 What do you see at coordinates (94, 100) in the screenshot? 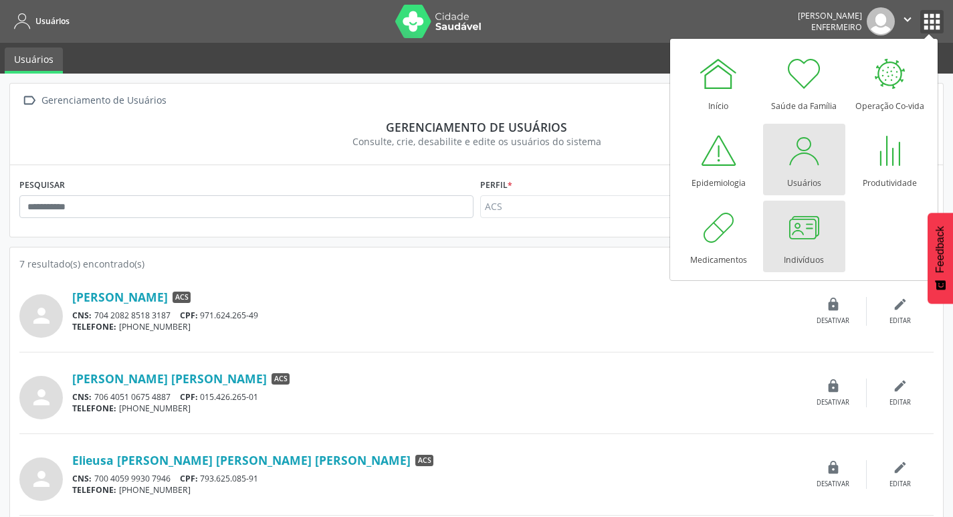
I see `a:  Gerenciamento de Usuários` at bounding box center [94, 100].